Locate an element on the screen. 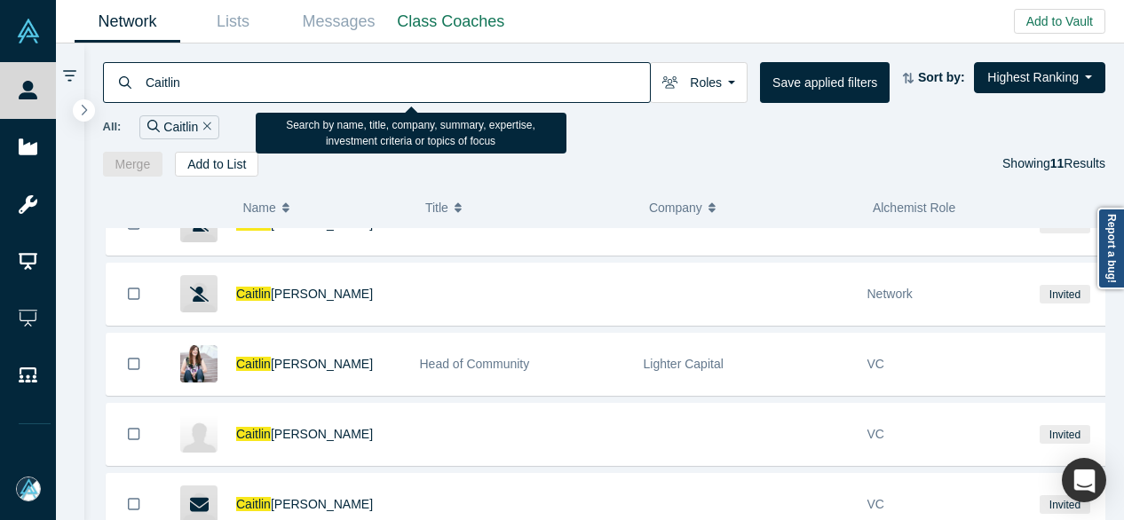  button: Remove Filter is located at coordinates (204, 127).